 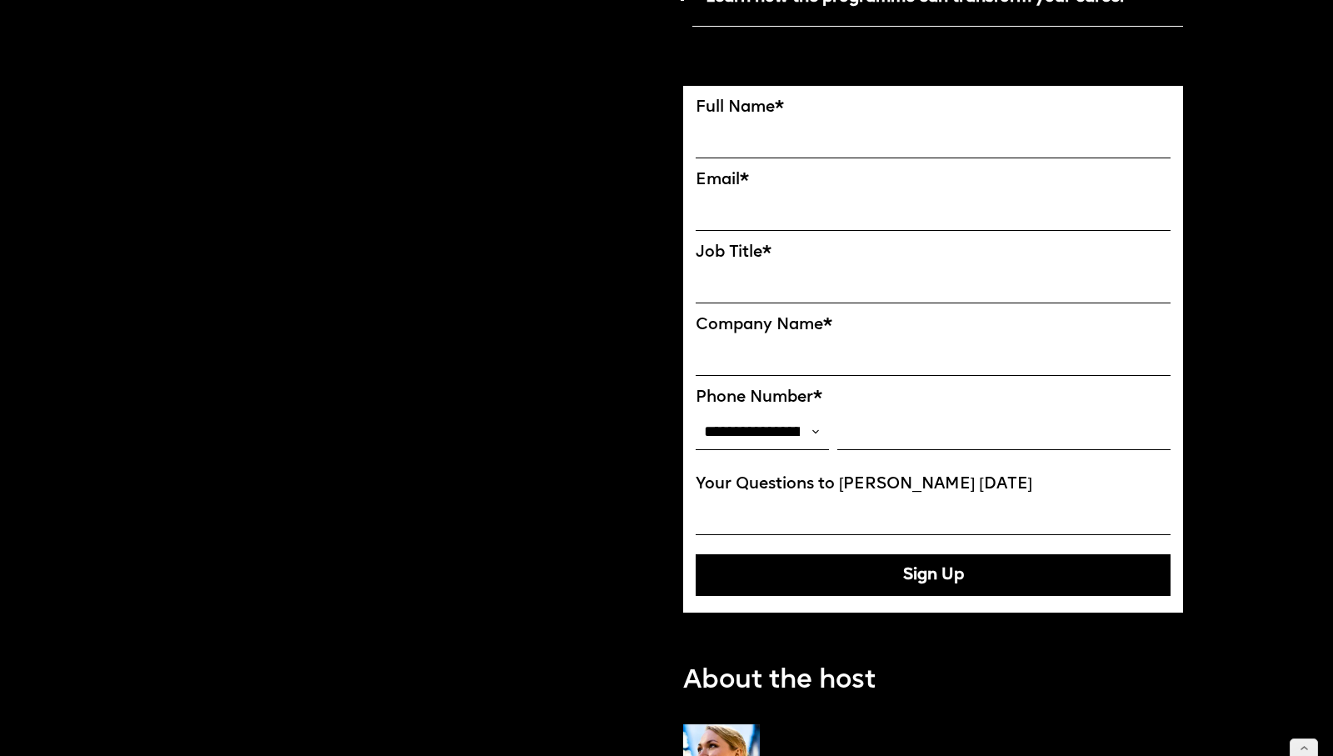 I want to click on button: Sign Up, so click(x=933, y=575).